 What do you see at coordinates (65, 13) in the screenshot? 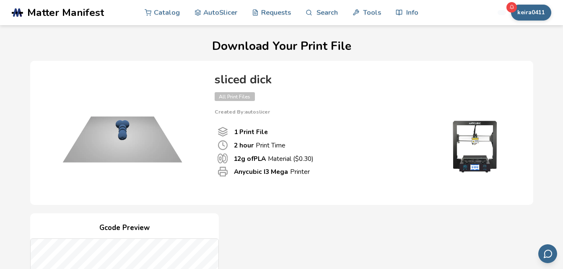
I see `span: Matter Manifest` at bounding box center [65, 13].